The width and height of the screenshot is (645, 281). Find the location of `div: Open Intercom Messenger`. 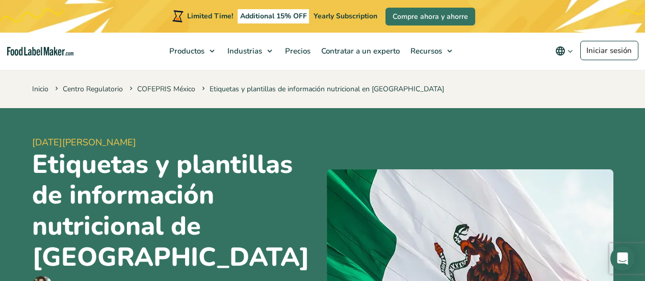

div: Open Intercom Messenger is located at coordinates (623, 259).